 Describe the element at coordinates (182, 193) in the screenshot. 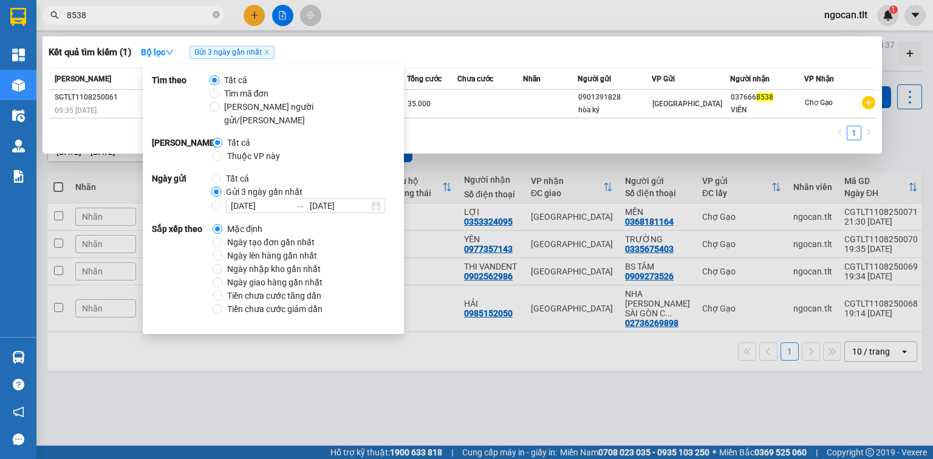

I see `strong: Ngày gửi` at that location.